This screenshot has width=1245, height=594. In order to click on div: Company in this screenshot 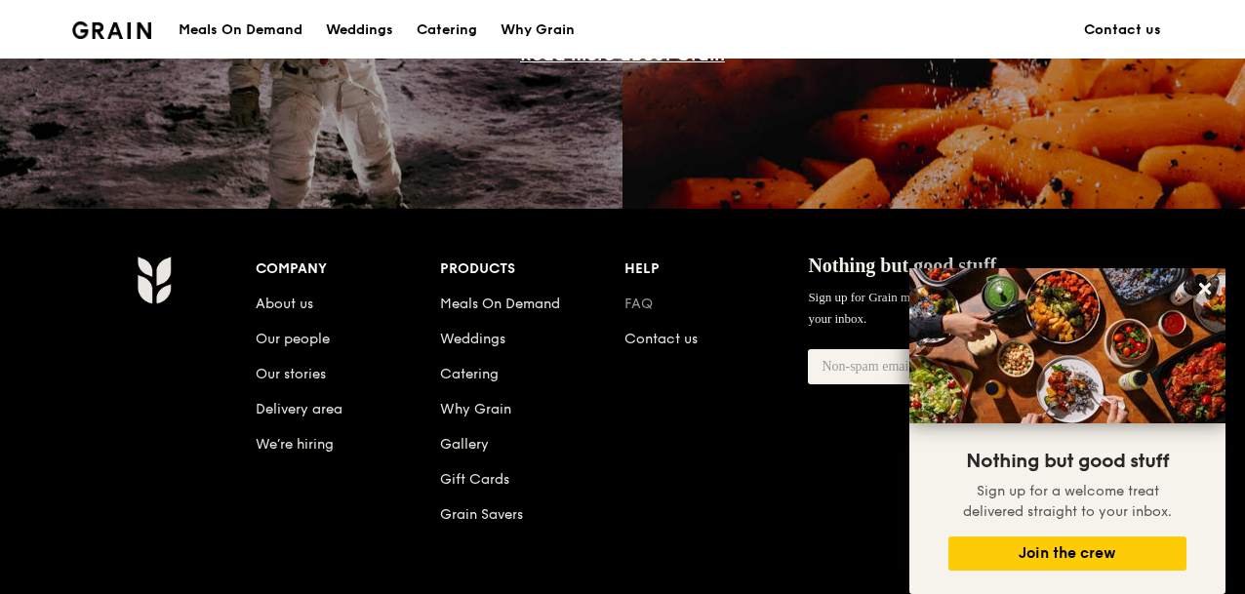, I will do `click(347, 269)`.